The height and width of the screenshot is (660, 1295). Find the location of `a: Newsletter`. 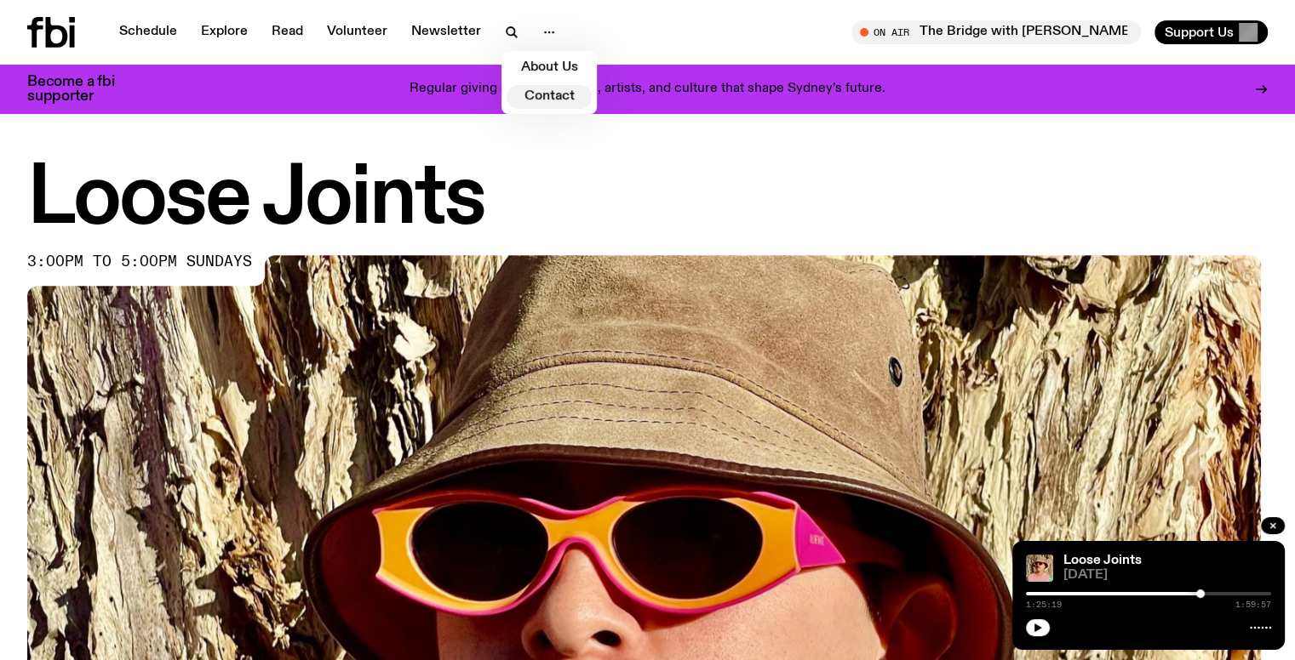

a: Newsletter is located at coordinates (446, 32).